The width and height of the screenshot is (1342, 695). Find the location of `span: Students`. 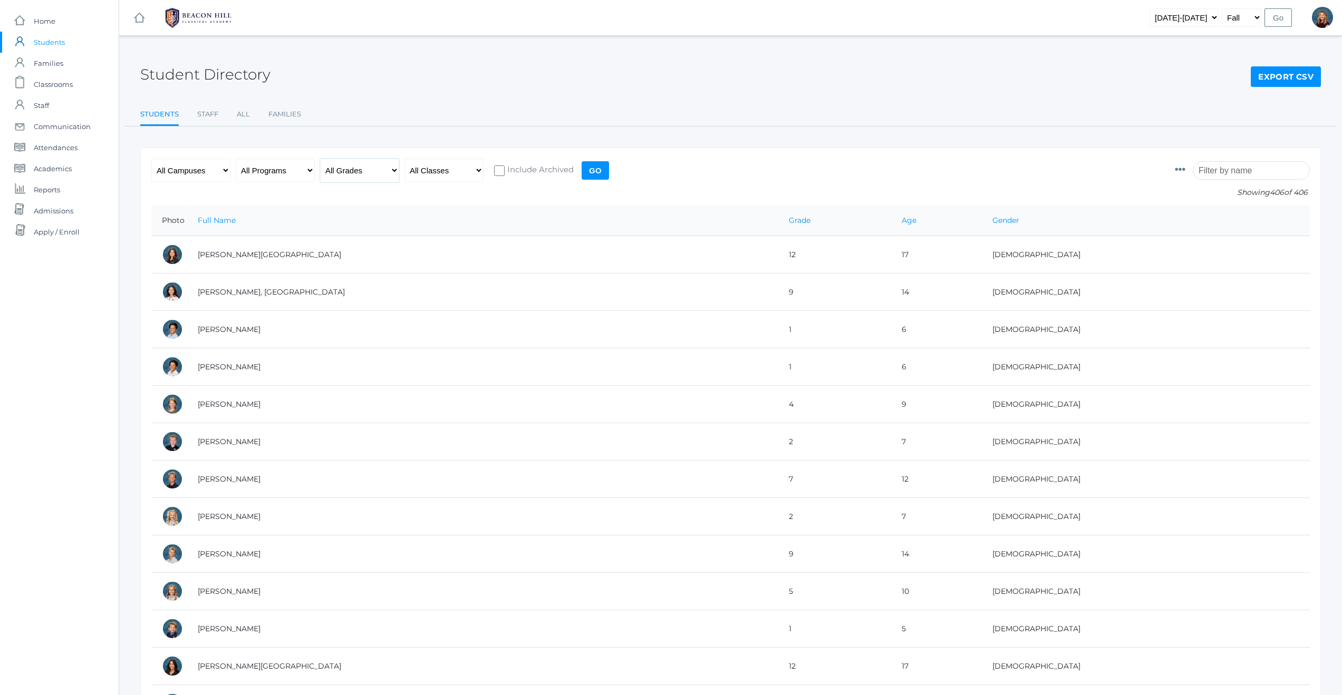

span: Students is located at coordinates (49, 42).